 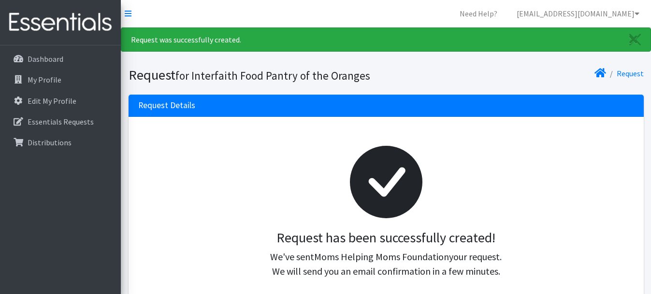 What do you see at coordinates (256, 75) in the screenshot?
I see `h1: Request` at bounding box center [256, 75].